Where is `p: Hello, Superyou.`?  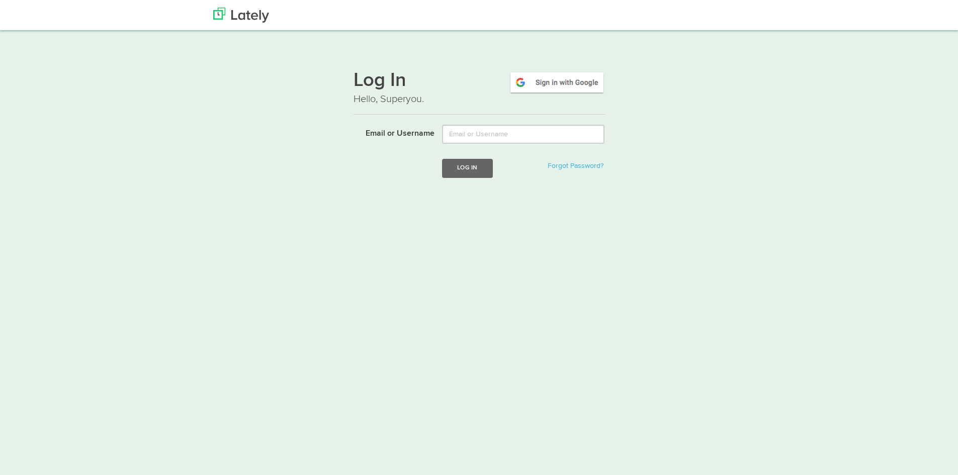 p: Hello, Superyou. is located at coordinates (479, 99).